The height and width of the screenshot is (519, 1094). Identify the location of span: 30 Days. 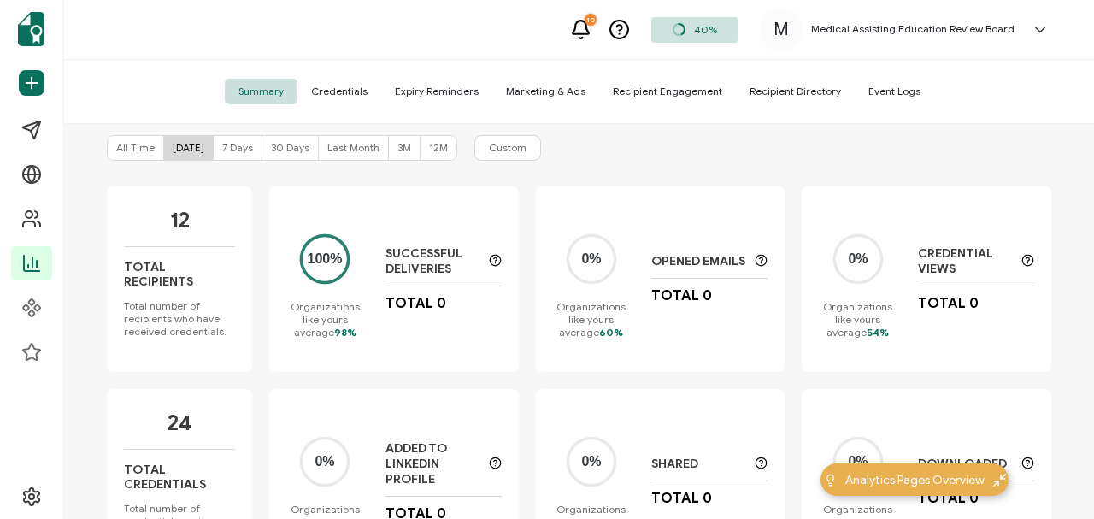
(290, 147).